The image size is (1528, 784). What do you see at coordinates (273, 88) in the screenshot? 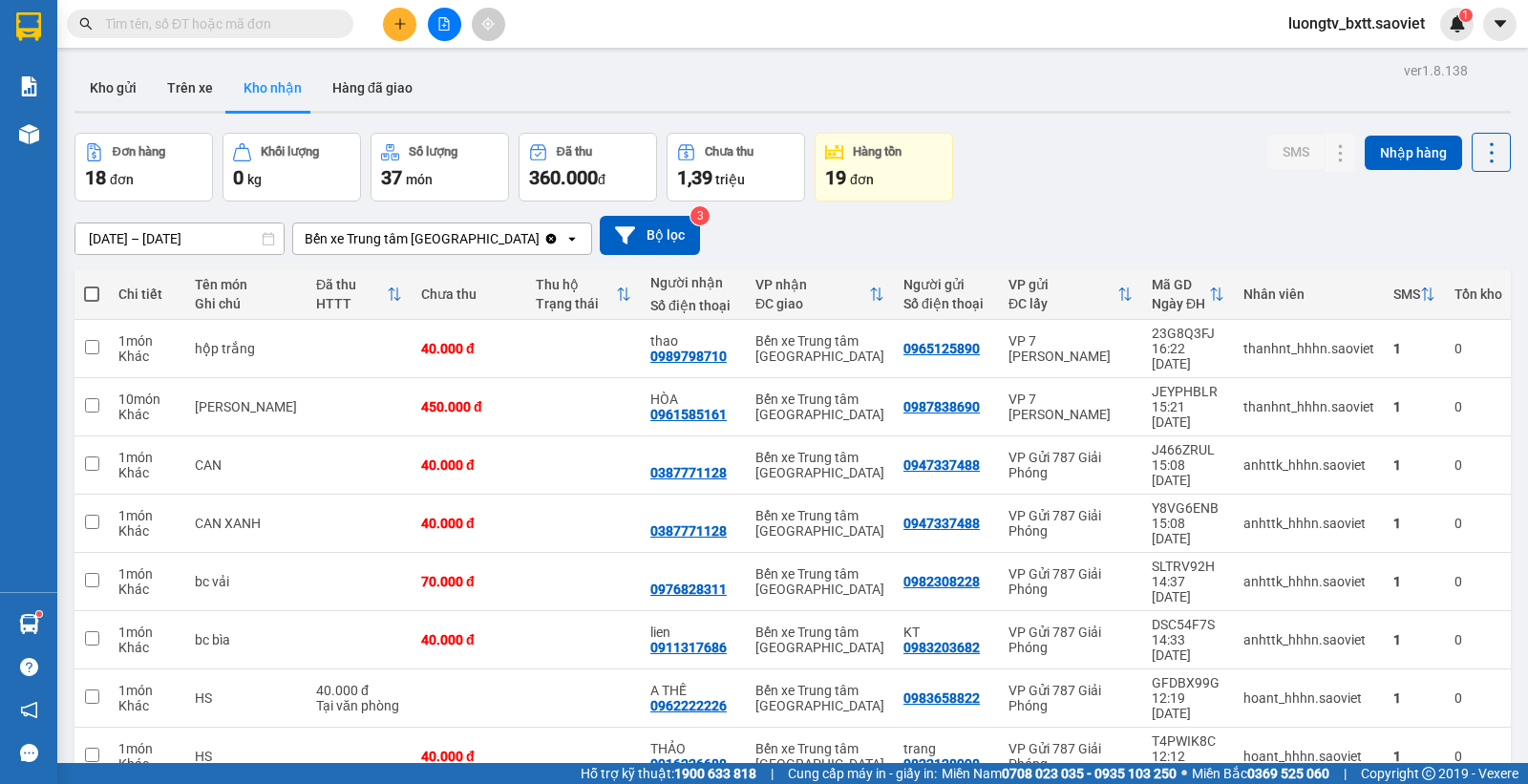
I see `button: Kho nhận` at bounding box center [273, 88].